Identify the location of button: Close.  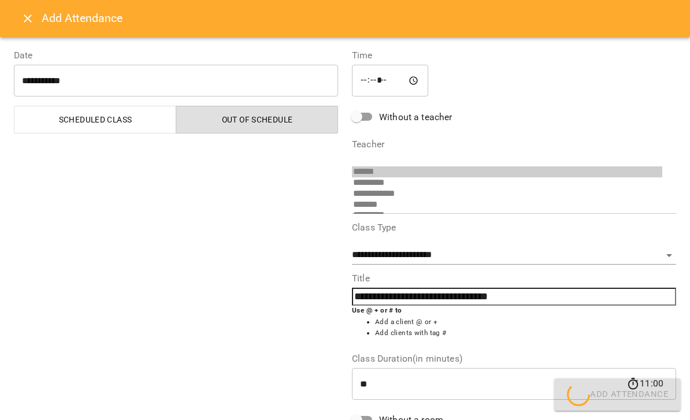
(28, 18).